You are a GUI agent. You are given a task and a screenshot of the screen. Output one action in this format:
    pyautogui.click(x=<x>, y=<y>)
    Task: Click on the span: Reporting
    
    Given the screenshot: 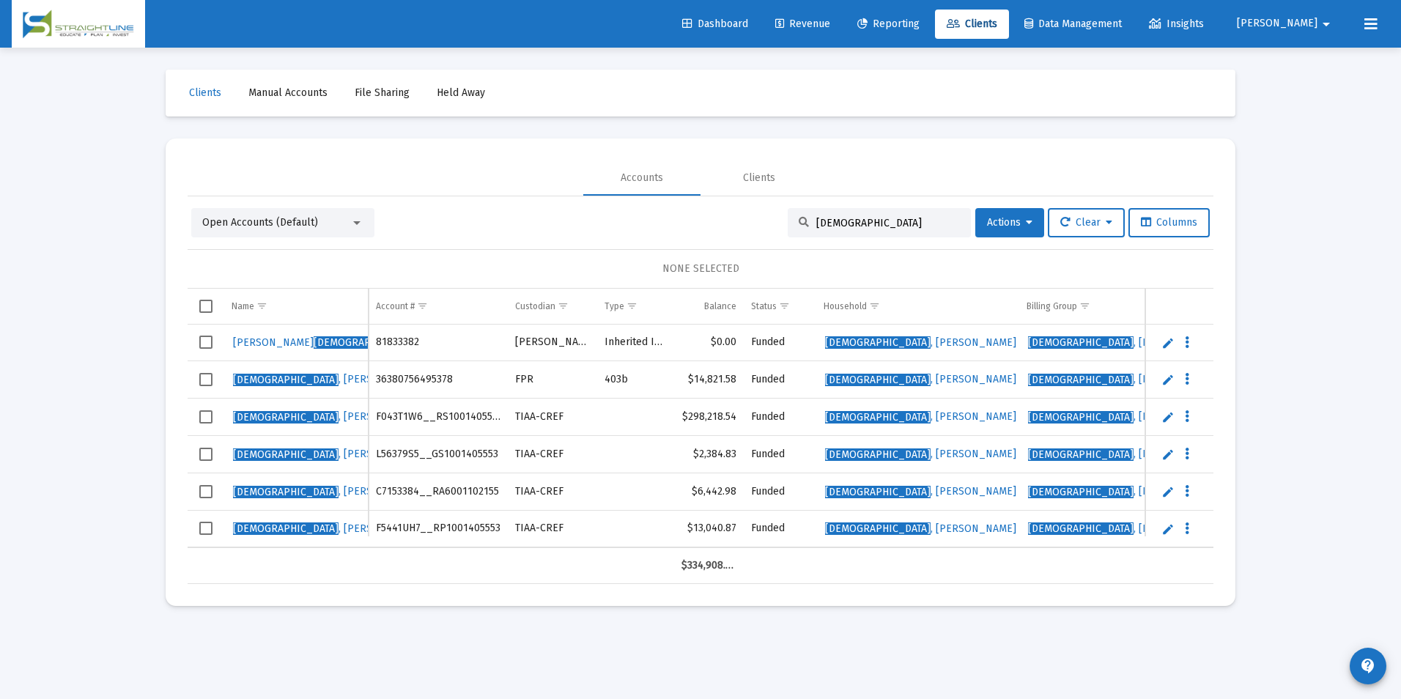 What is the action you would take?
    pyautogui.click(x=888, y=23)
    